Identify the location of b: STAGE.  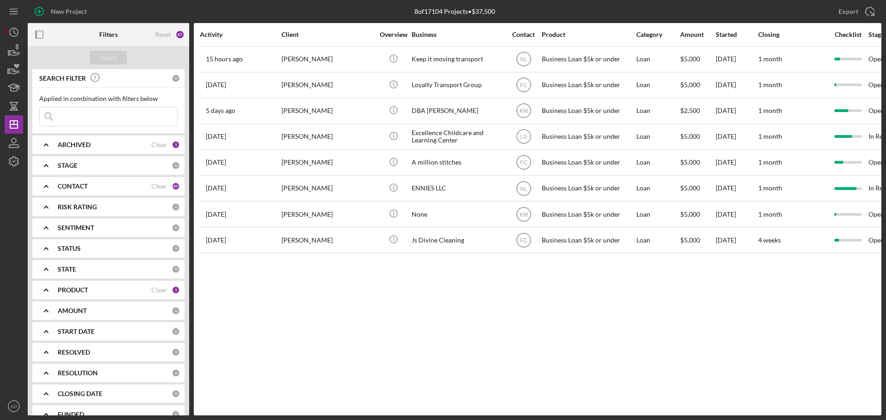
(67, 166).